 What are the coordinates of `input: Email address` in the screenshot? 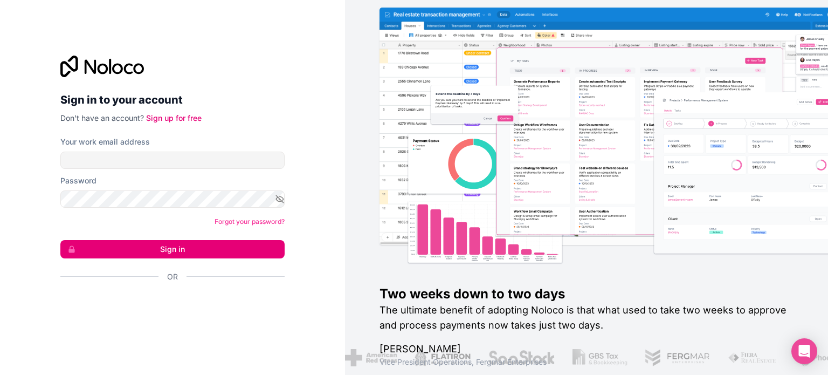 It's located at (173, 160).